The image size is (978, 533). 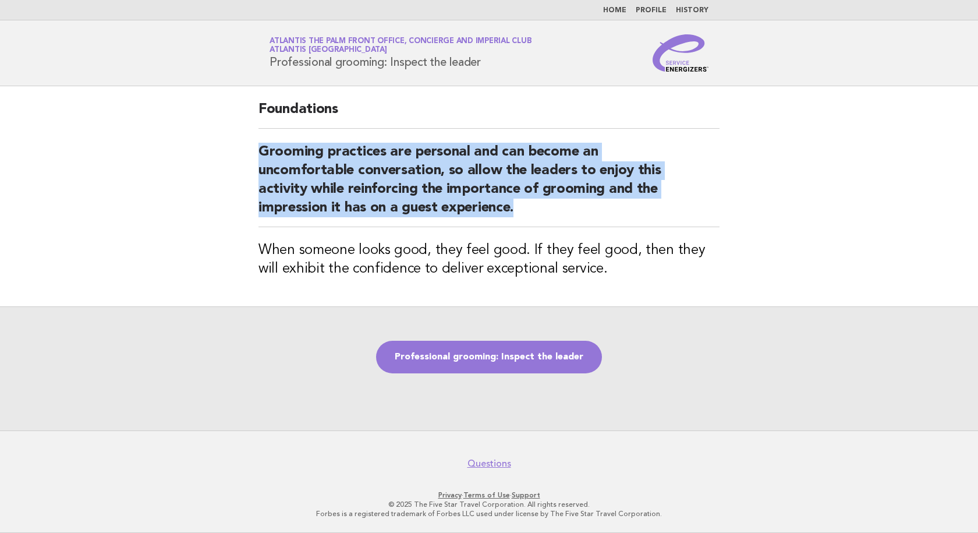 What do you see at coordinates (489, 514) in the screenshot?
I see `p: Forbes is a registered trademark of Forbes LLC used under license by The Five Star Travel Corpora...` at bounding box center [489, 514].